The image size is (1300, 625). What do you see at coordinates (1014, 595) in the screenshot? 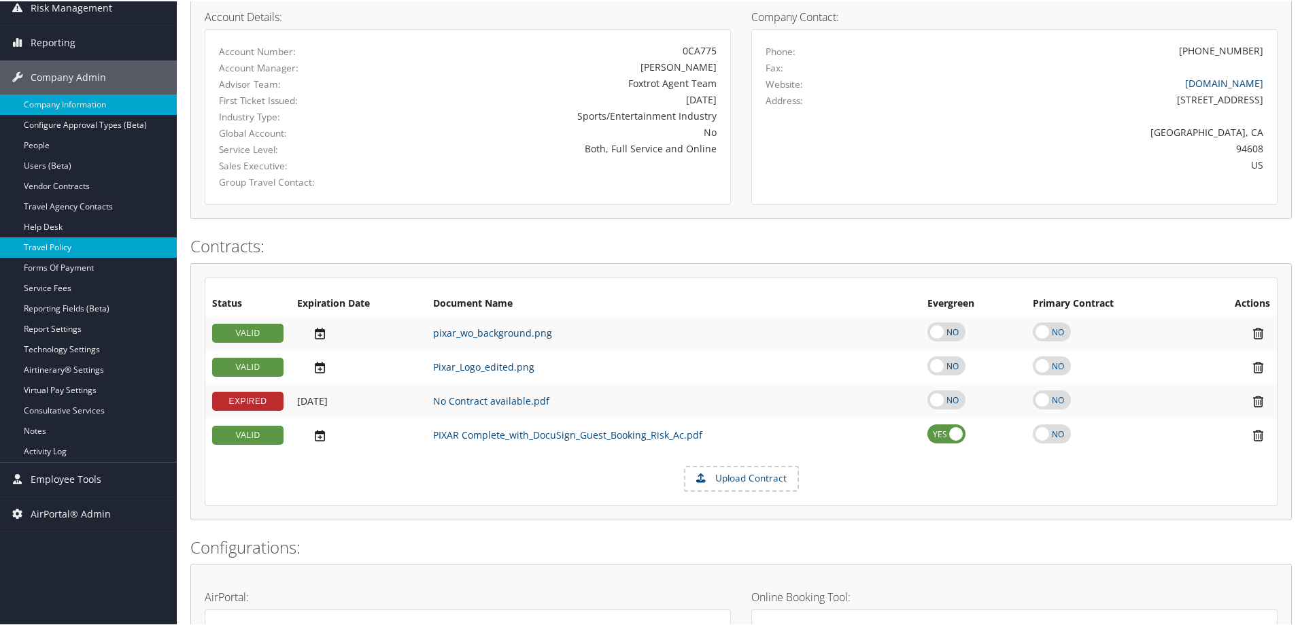
I see `h4: Online Booking Tool:` at bounding box center [1014, 595].